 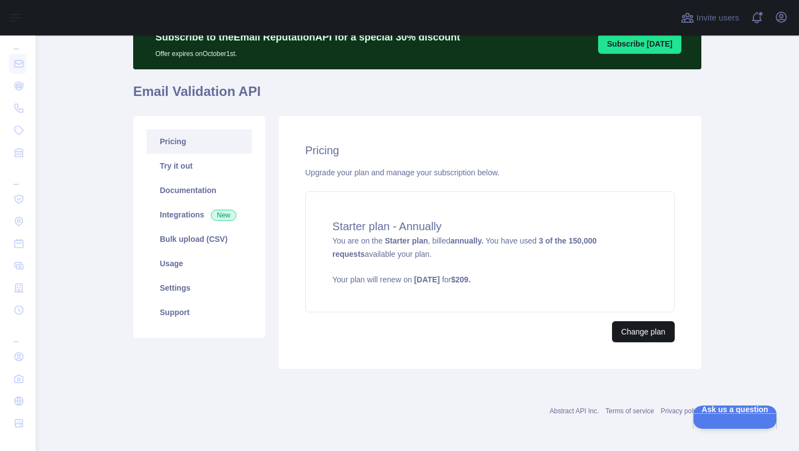 I want to click on p: Subscribe to the Email Reputation API for a special 30 % discount, so click(x=307, y=37).